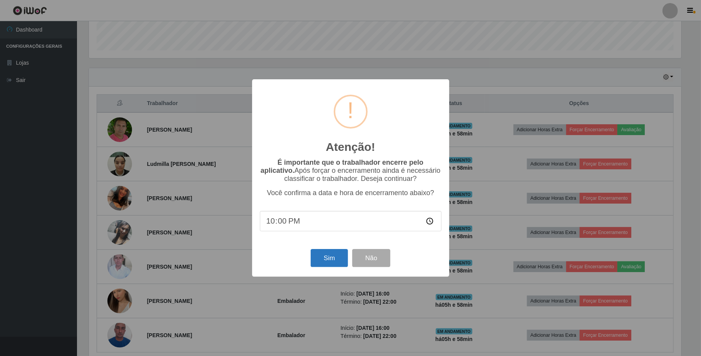 The width and height of the screenshot is (701, 356). What do you see at coordinates (342, 166) in the screenshot?
I see `b: É importante que o trabalhador encerre pelo aplicativo.` at bounding box center [342, 166].